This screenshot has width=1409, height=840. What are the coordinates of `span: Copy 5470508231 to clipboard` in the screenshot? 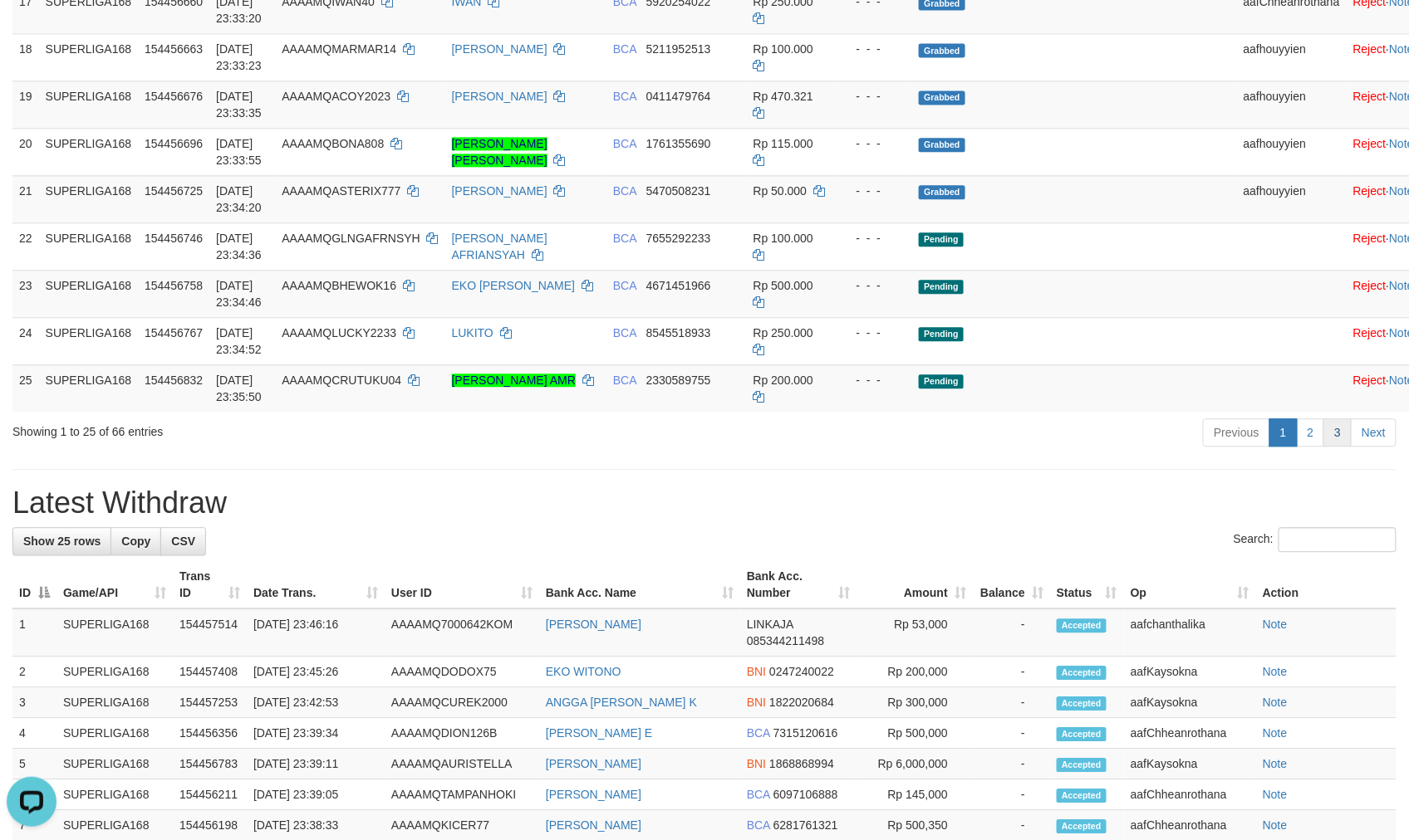 It's located at (679, 191).